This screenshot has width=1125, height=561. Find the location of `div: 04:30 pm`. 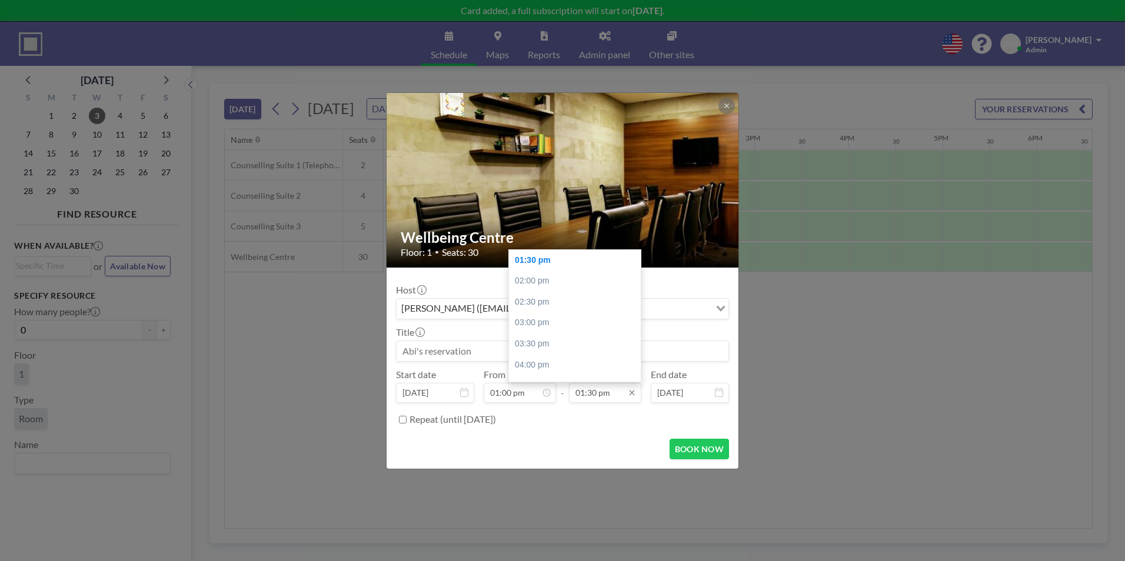

div: 04:30 pm is located at coordinates (578, 386).